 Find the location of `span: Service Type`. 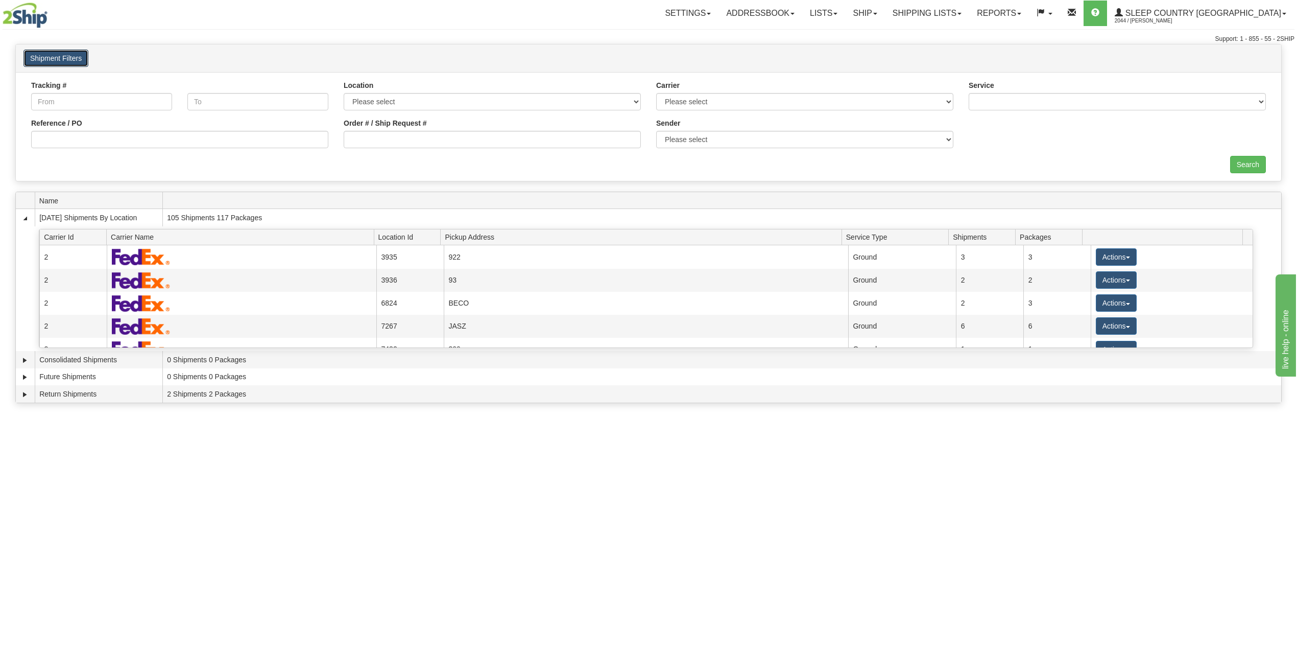

span: Service Type is located at coordinates (897, 236).